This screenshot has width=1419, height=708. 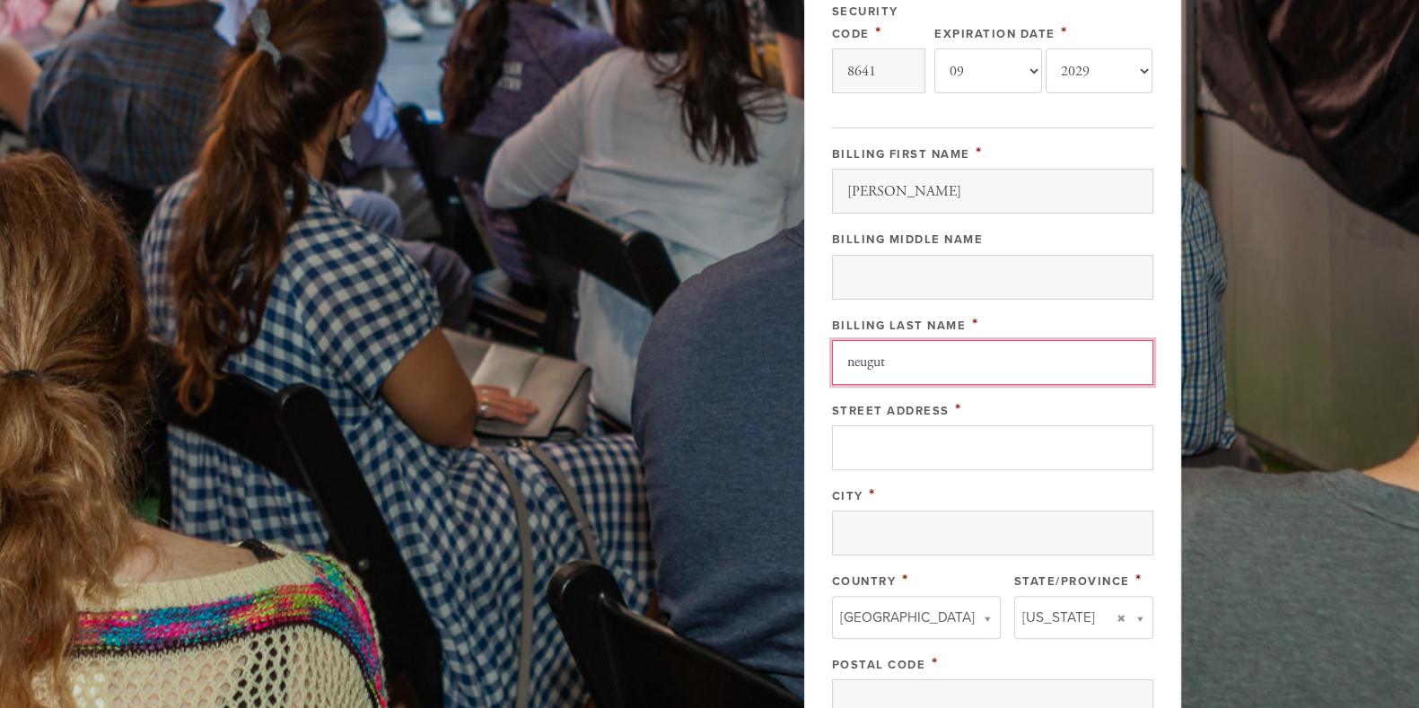 I want to click on label: Billing Last Name, so click(x=900, y=326).